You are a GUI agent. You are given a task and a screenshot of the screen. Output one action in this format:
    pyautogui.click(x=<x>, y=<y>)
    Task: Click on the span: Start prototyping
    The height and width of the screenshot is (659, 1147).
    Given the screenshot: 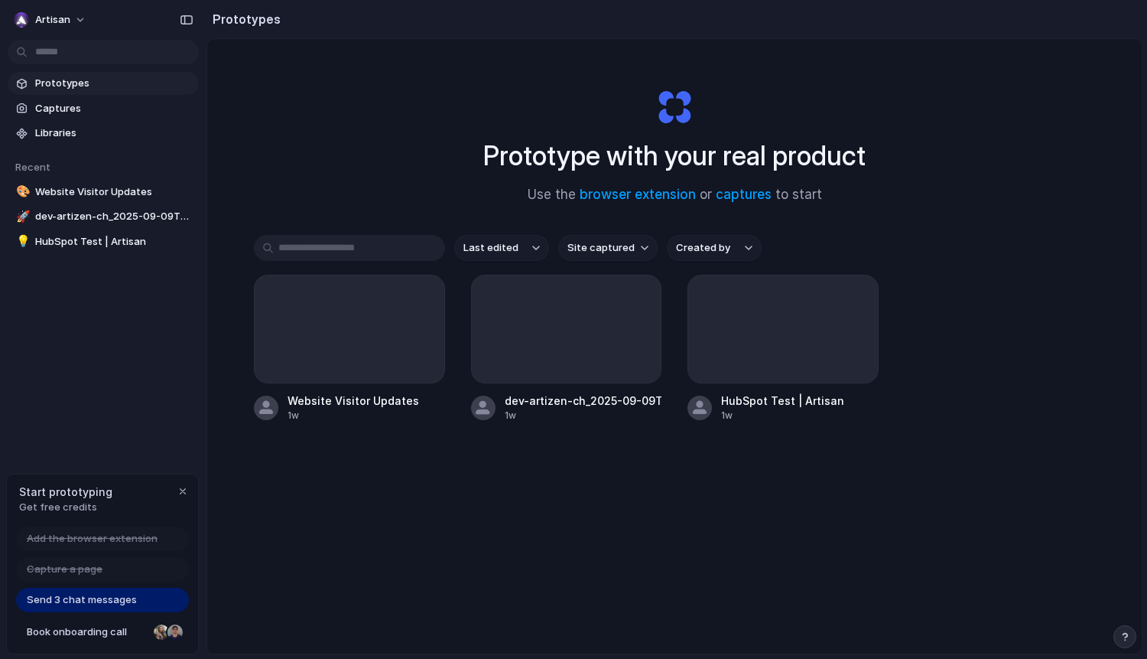 What is the action you would take?
    pyautogui.click(x=66, y=491)
    